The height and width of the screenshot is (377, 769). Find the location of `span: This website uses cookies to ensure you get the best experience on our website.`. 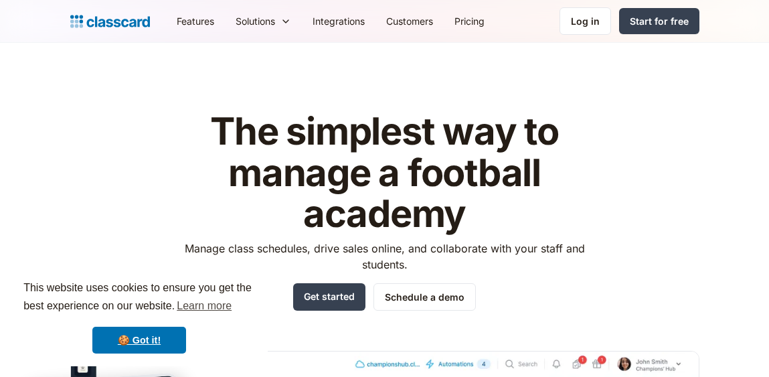

span: This website uses cookies to ensure you get the best experience on our website. is located at coordinates (139, 298).